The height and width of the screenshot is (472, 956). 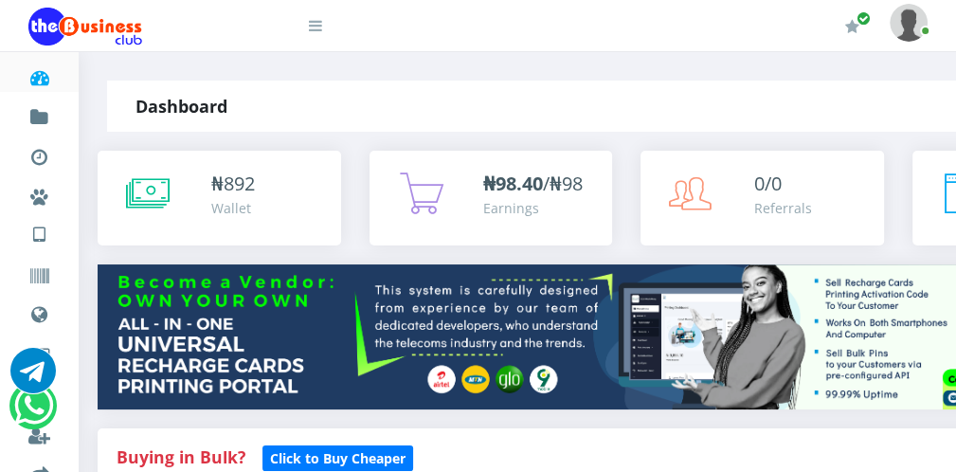 I want to click on b: ₦98.40, so click(x=513, y=183).